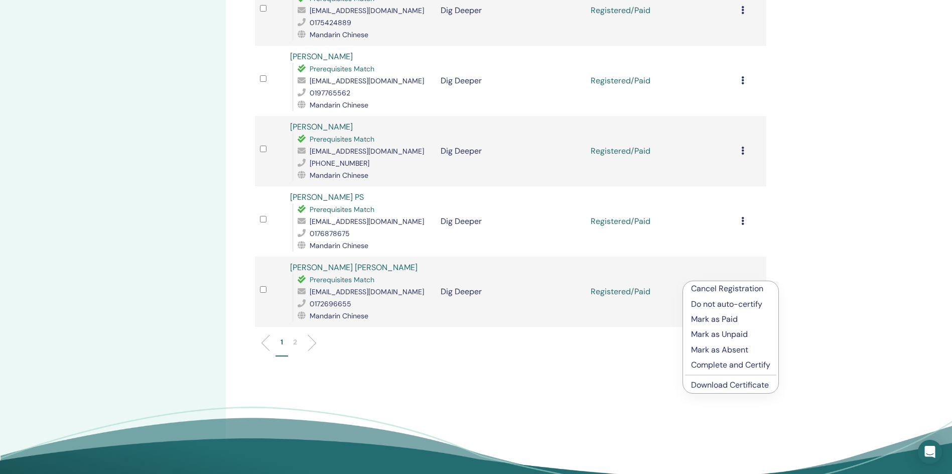  What do you see at coordinates (330, 233) in the screenshot?
I see `span: 0176878675` at bounding box center [330, 233].